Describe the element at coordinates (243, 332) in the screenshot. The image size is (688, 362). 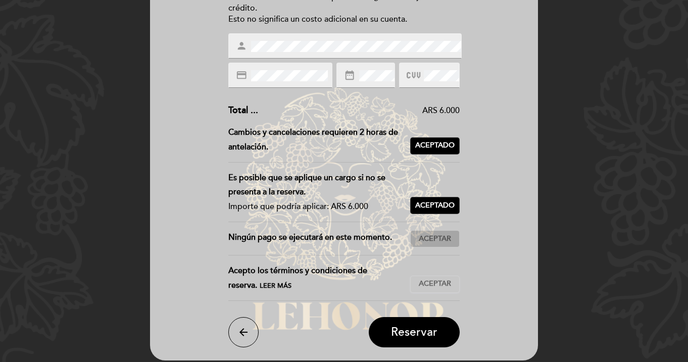
I see `button: arrow_back` at that location.